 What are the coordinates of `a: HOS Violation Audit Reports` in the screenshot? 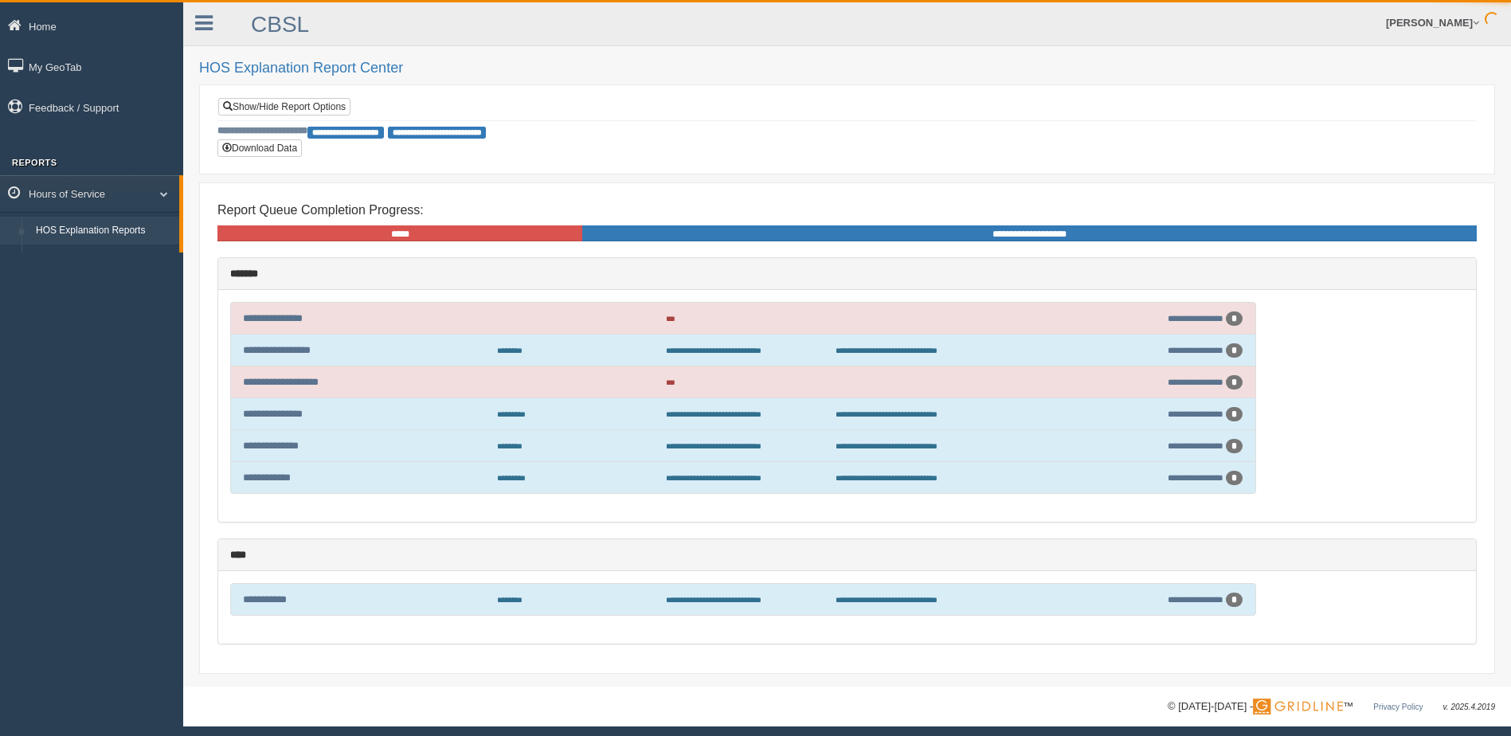 It's located at (104, 259).